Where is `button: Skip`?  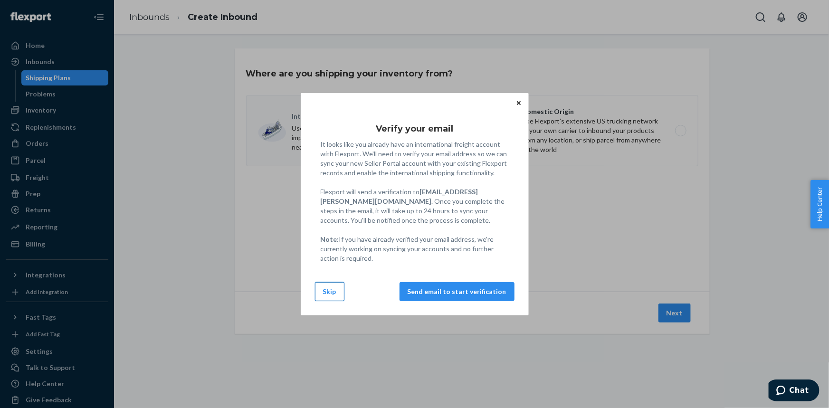
button: Skip is located at coordinates (330, 292).